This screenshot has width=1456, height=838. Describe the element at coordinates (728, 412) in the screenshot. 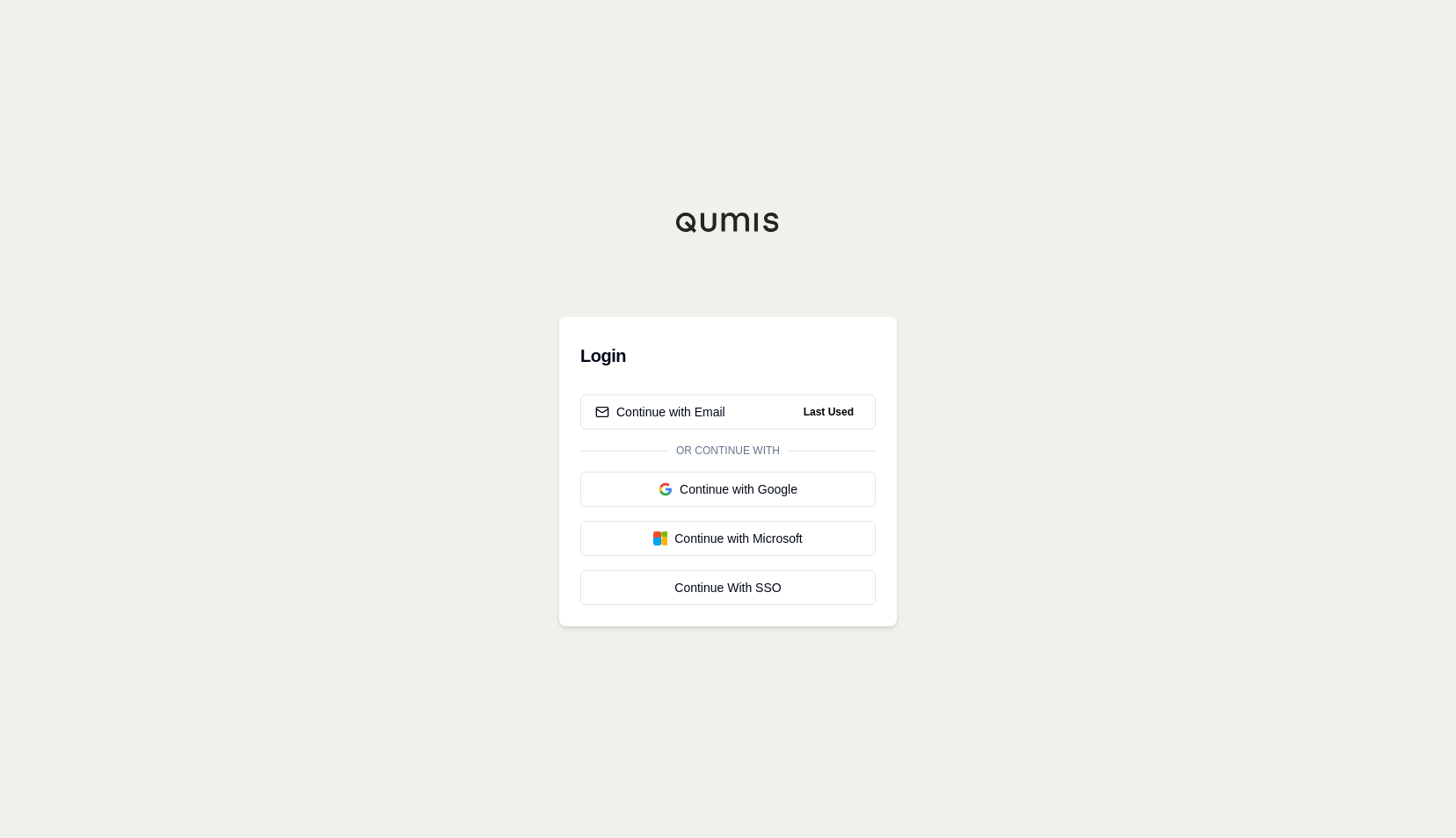

I see `button: Continue with EmailLast Used` at that location.